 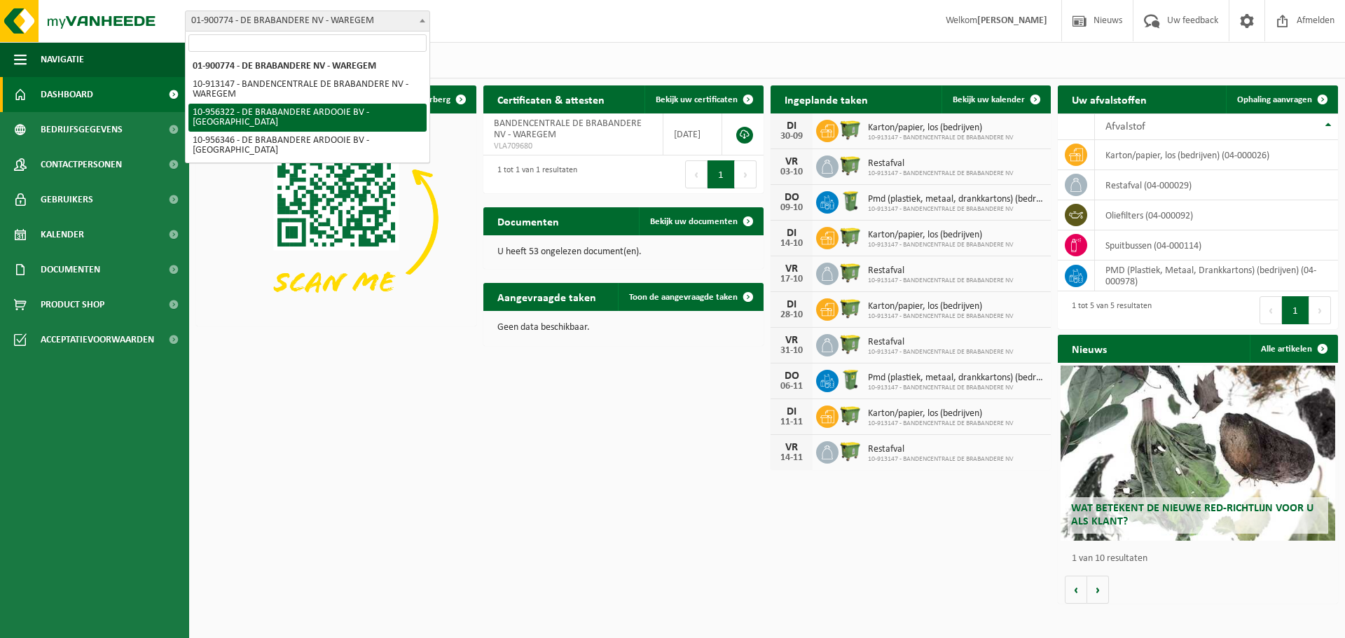 I want to click on button: Verberg, so click(x=441, y=99).